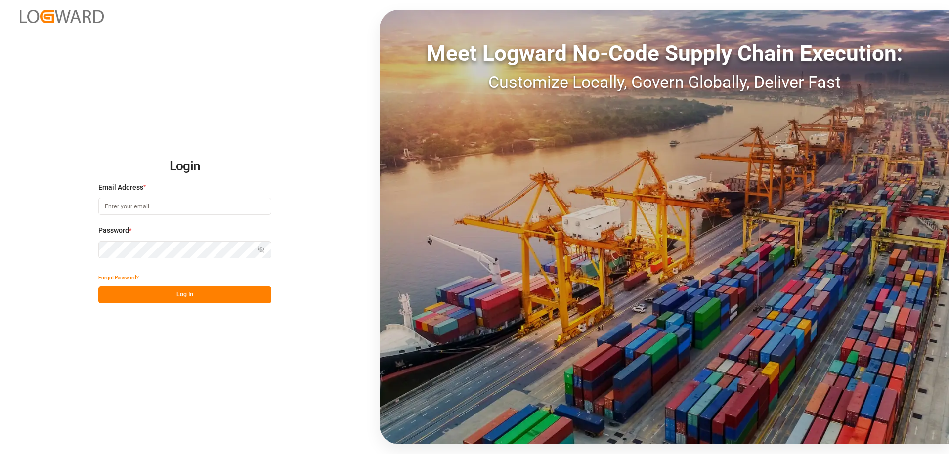 This screenshot has width=949, height=454. I want to click on button: Forgot Password?, so click(119, 277).